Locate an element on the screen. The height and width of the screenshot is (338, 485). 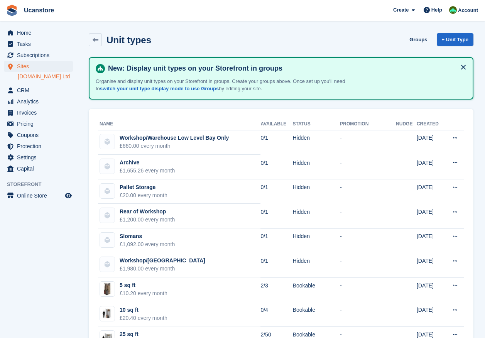
div: £660.00 every month is located at coordinates (174, 146).